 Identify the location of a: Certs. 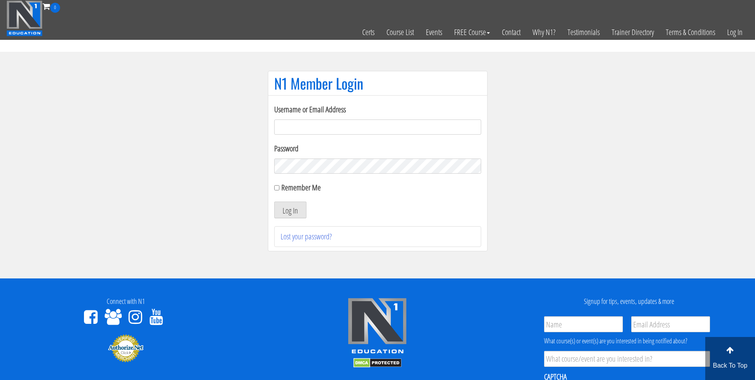
(368, 32).